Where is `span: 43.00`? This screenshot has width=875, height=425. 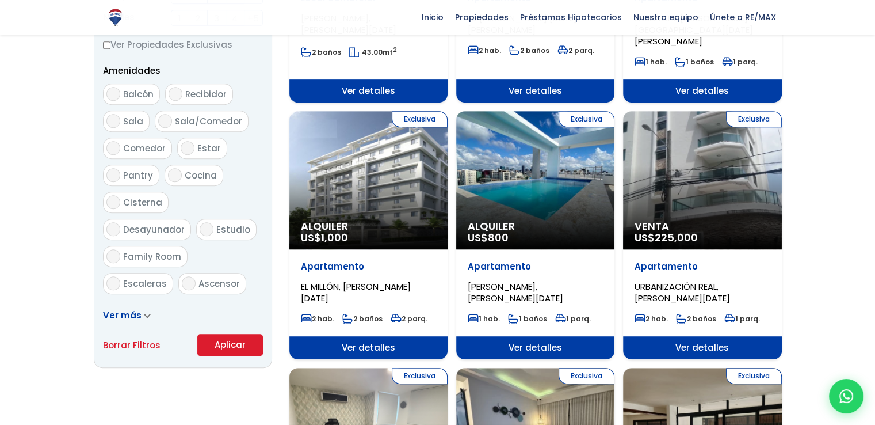 span: 43.00 is located at coordinates (372, 52).